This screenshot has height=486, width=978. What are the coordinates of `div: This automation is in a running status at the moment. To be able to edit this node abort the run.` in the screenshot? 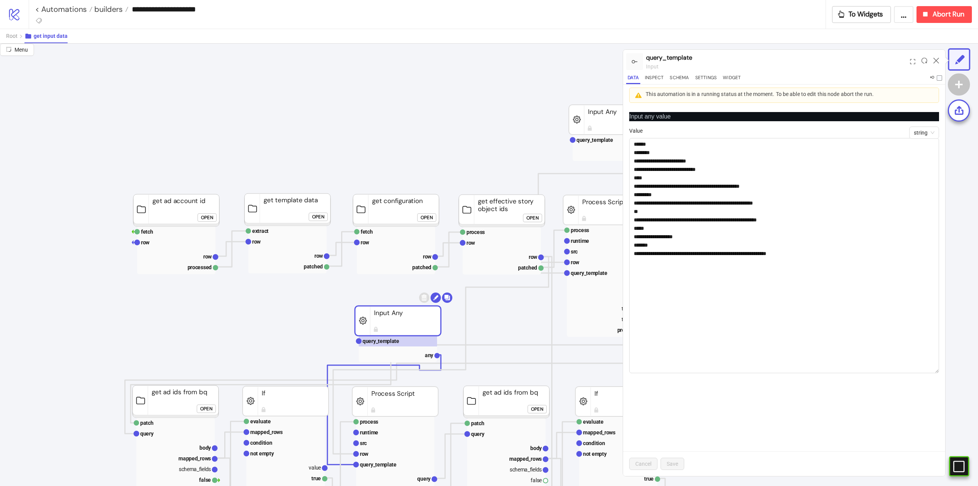 It's located at (786, 95).